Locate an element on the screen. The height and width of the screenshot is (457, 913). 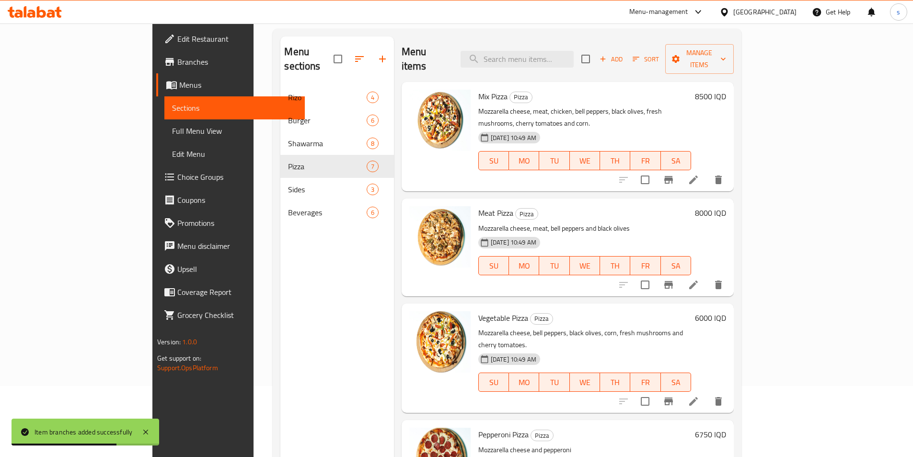
a: Menus is located at coordinates (231, 85).